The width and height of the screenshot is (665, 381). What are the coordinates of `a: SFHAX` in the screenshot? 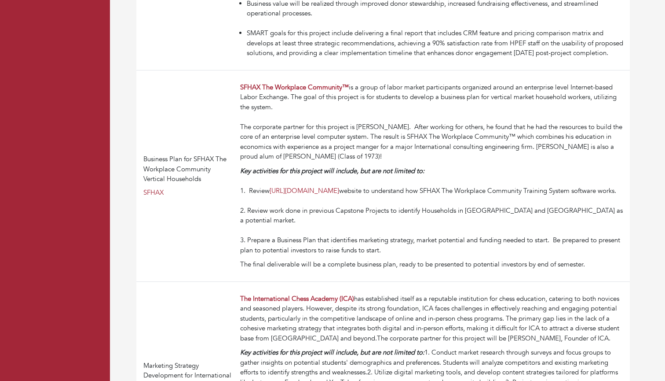 It's located at (154, 192).